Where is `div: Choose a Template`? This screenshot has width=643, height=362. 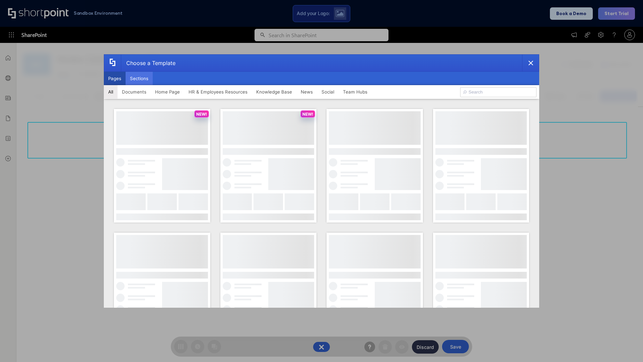
div: Choose a Template is located at coordinates (148, 63).